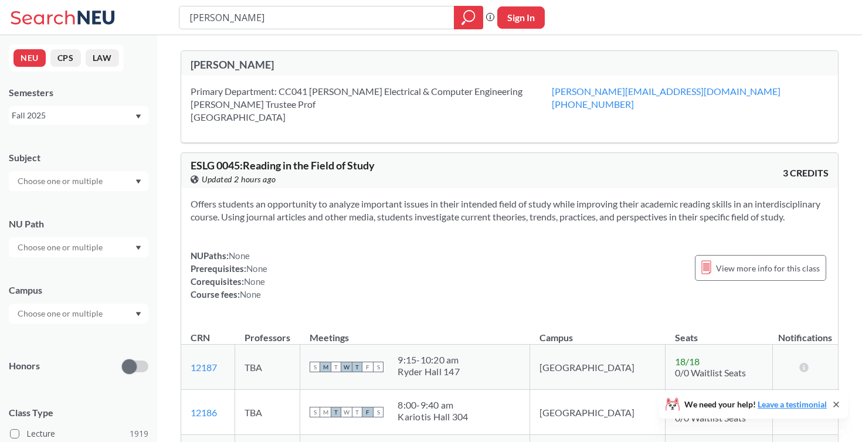  What do you see at coordinates (755, 405) in the screenshot?
I see `span: We need your help!` at bounding box center [755, 405].